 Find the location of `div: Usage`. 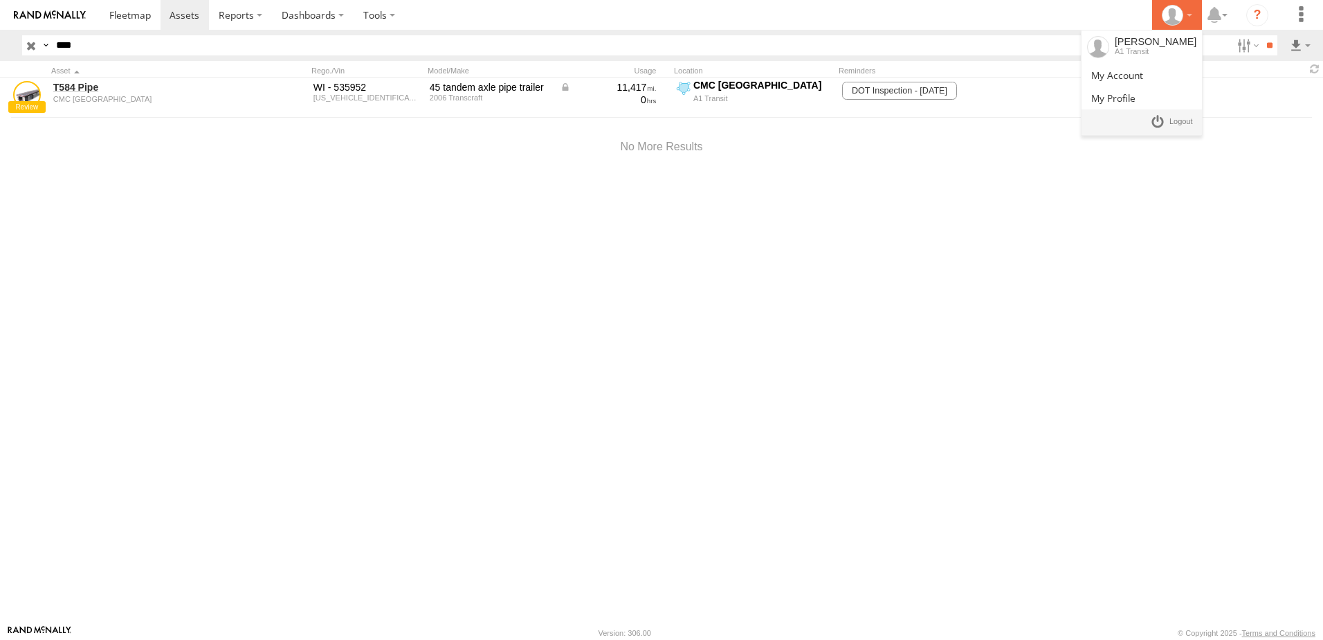

div: Usage is located at coordinates (613, 71).